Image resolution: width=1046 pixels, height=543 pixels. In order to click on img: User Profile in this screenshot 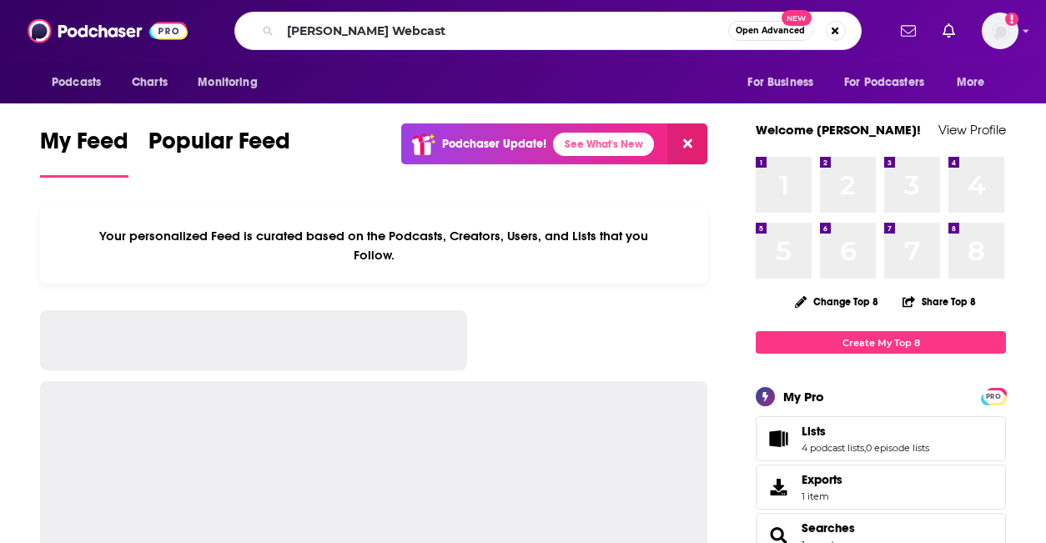, I will do `click(1000, 31)`.